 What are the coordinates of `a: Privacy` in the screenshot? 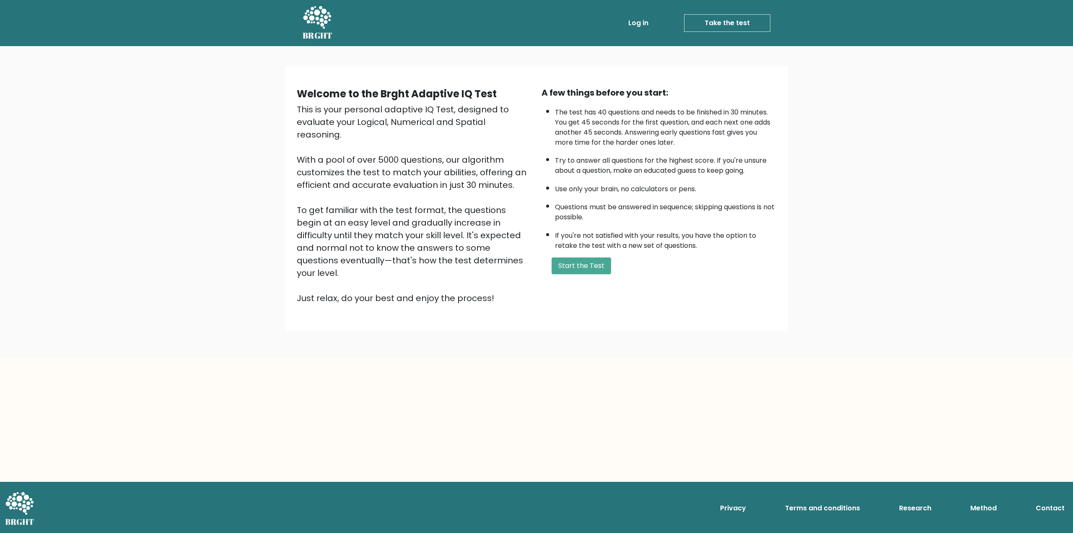 It's located at (733, 508).